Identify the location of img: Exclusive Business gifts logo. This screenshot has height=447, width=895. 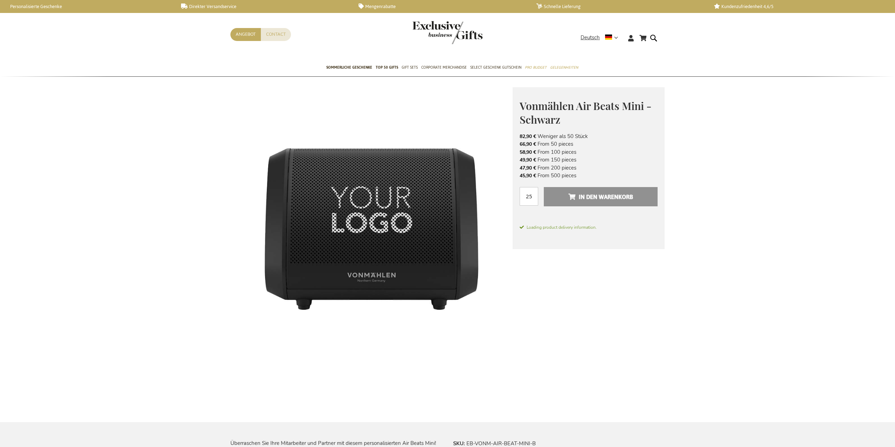
(448, 33).